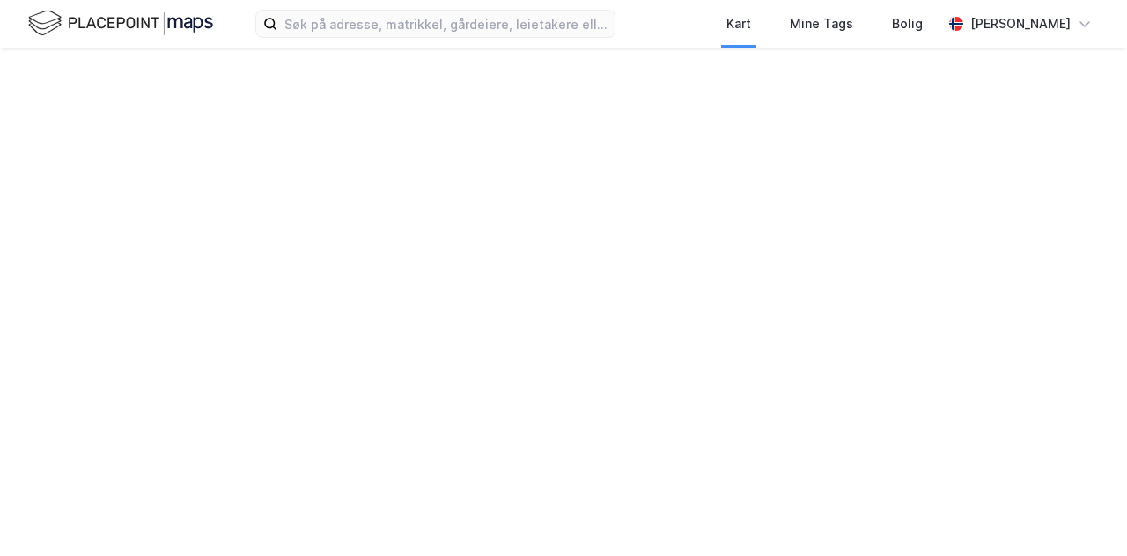 Image resolution: width=1127 pixels, height=556 pixels. I want to click on div: Mine Tags, so click(822, 24).